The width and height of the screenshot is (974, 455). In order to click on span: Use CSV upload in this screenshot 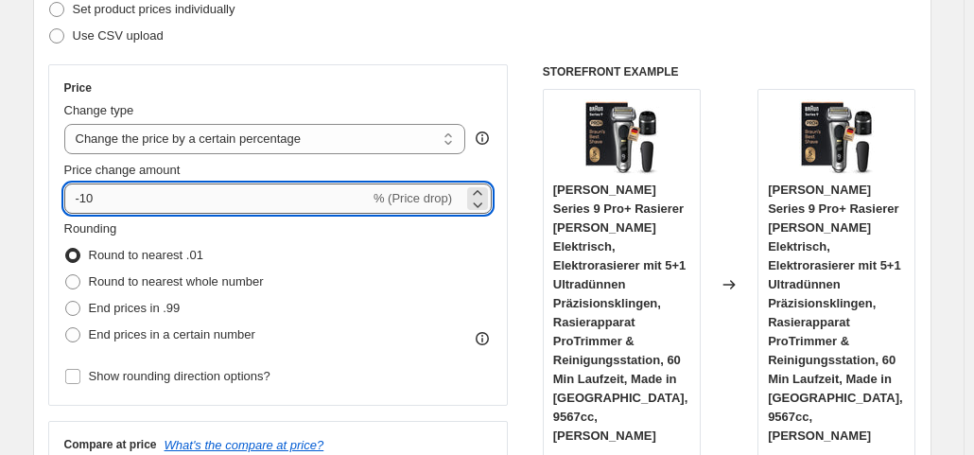, I will do `click(118, 35)`.